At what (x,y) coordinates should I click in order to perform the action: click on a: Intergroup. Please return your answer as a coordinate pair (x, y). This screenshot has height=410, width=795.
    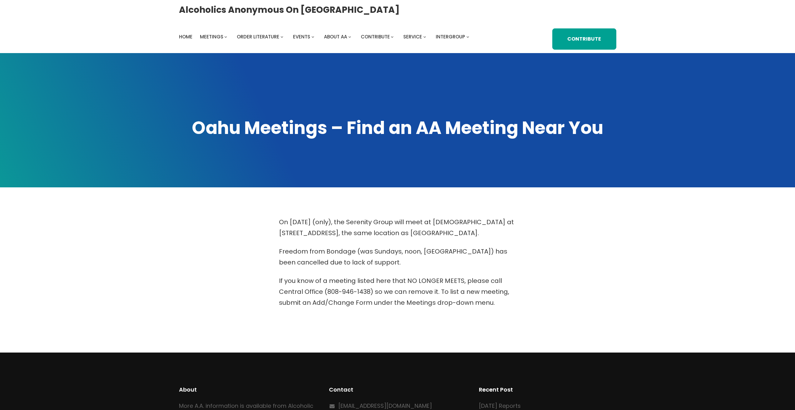
    Looking at the image, I should click on (450, 37).